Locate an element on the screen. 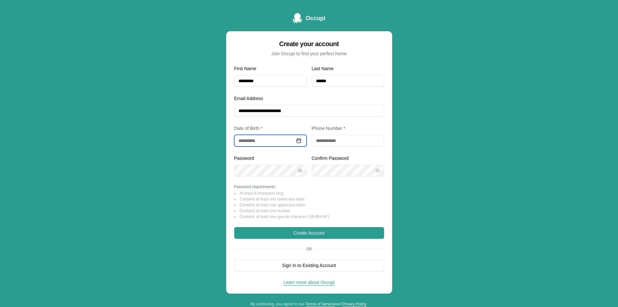 This screenshot has width=618, height=307. label: First Name is located at coordinates (245, 68).